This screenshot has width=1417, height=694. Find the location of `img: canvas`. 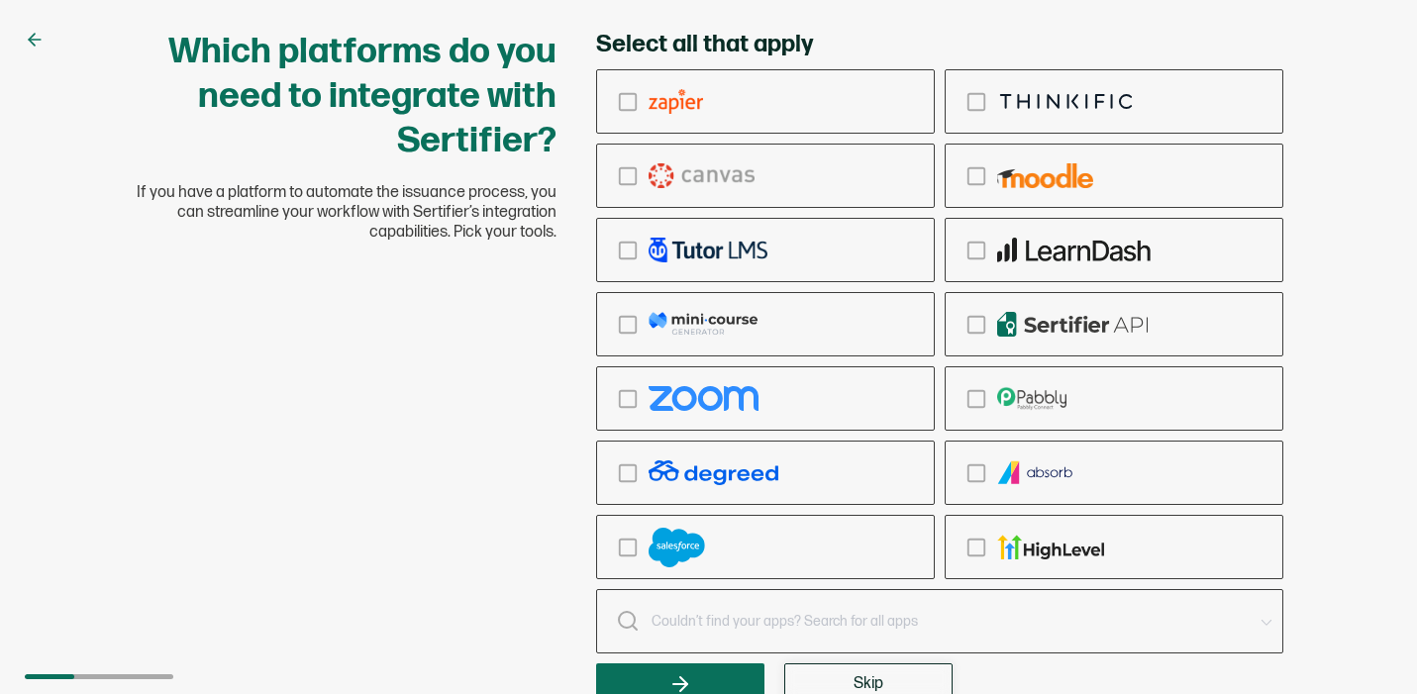

img: canvas is located at coordinates (702, 175).